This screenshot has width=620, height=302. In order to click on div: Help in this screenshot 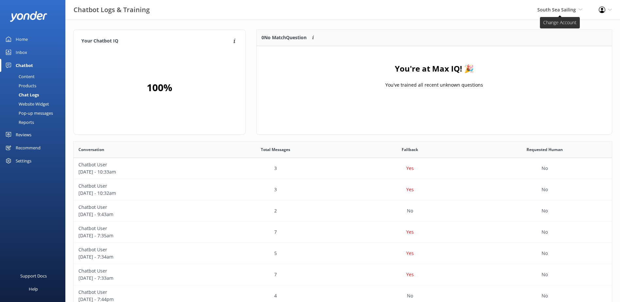, I will do `click(33, 289)`.